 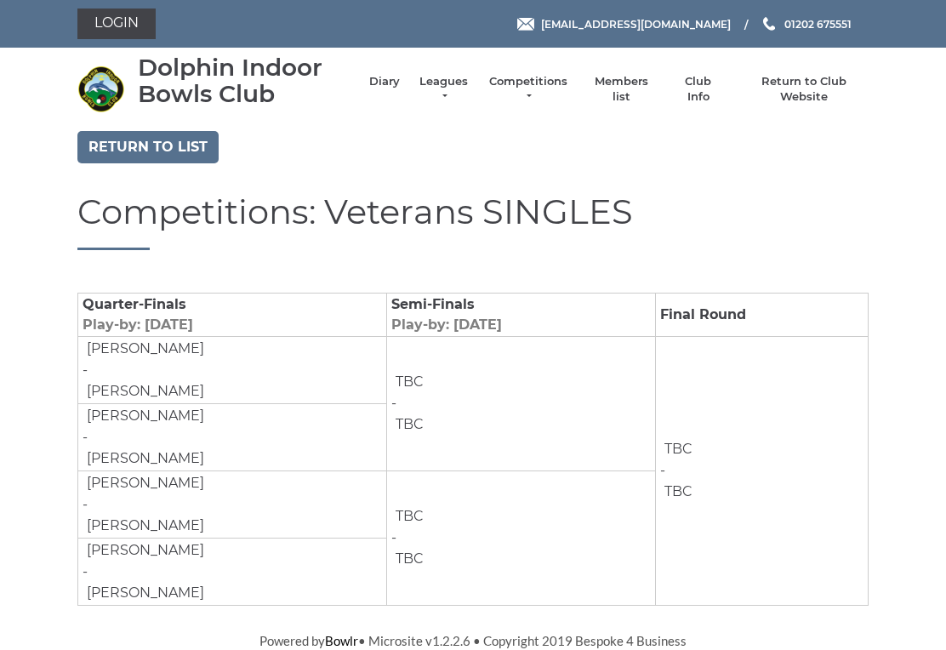 I want to click on span: 01202 675551, so click(x=817, y=23).